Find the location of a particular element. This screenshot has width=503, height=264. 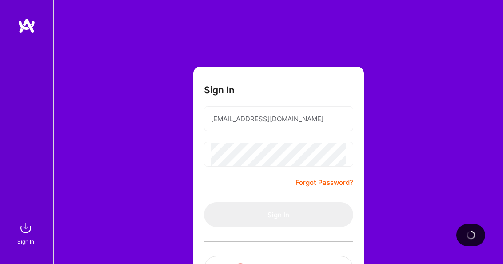

img: loading is located at coordinates (471, 235).